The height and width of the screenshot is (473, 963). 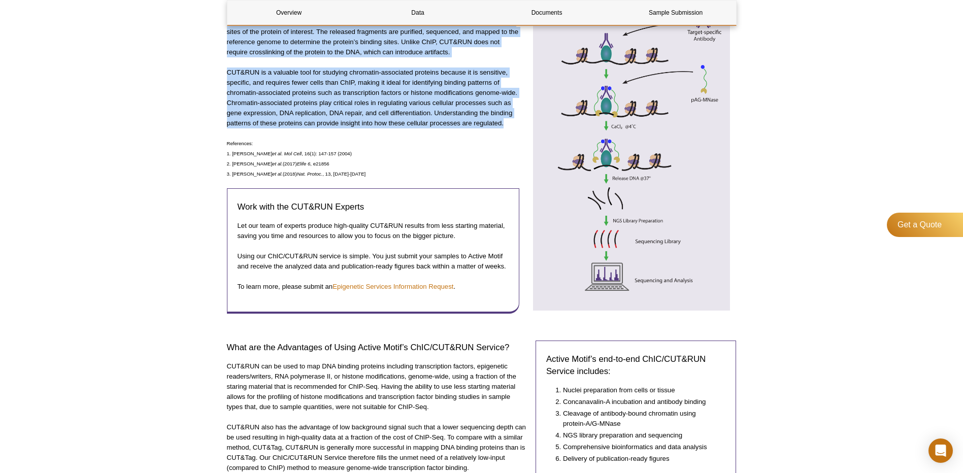 I want to click on em: Nat. Protoc., so click(x=310, y=174).